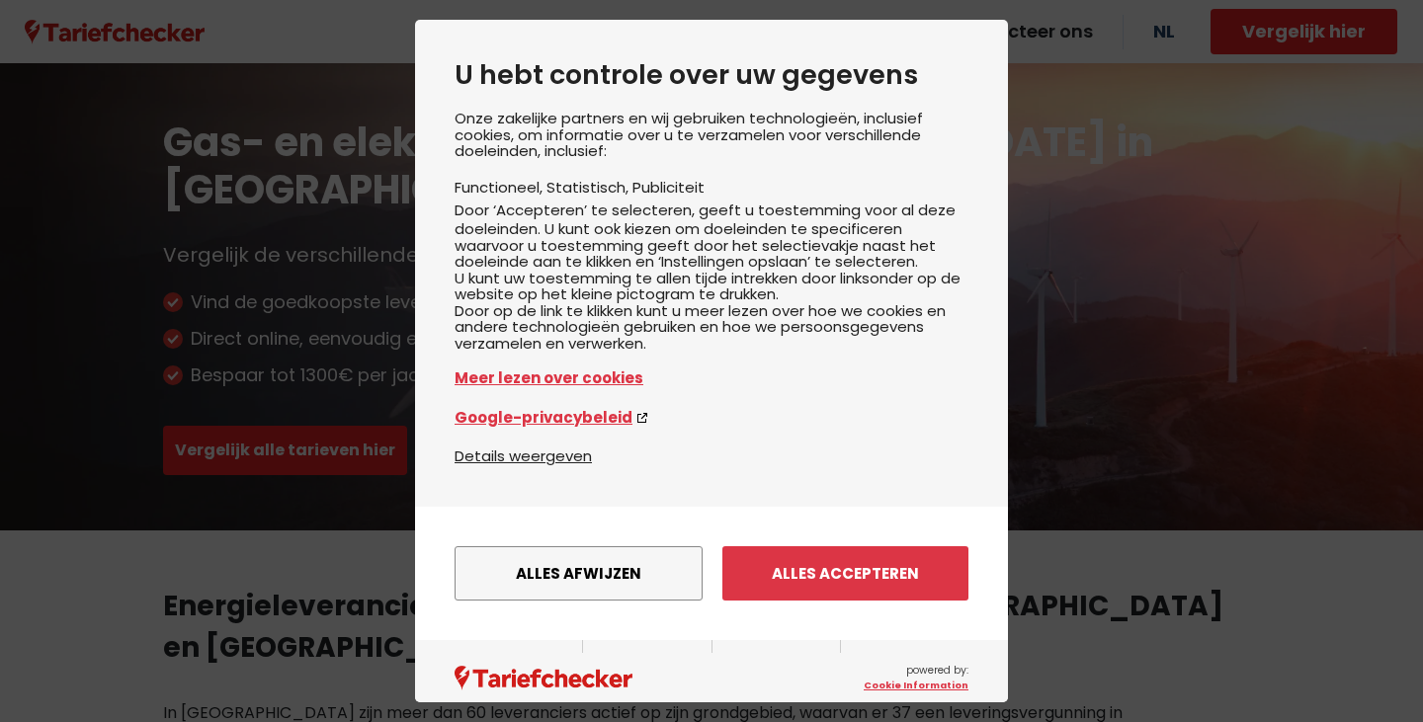 This screenshot has width=1423, height=722. I want to click on h2: U hebt controle over uw gegevens, so click(711, 75).